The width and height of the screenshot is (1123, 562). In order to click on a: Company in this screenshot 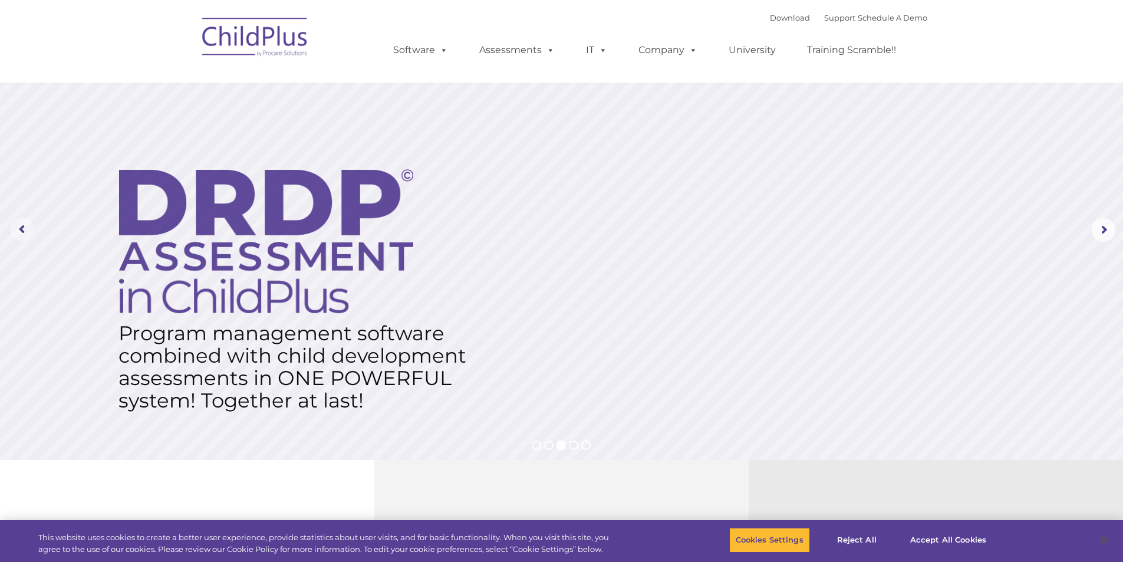, I will do `click(668, 50)`.